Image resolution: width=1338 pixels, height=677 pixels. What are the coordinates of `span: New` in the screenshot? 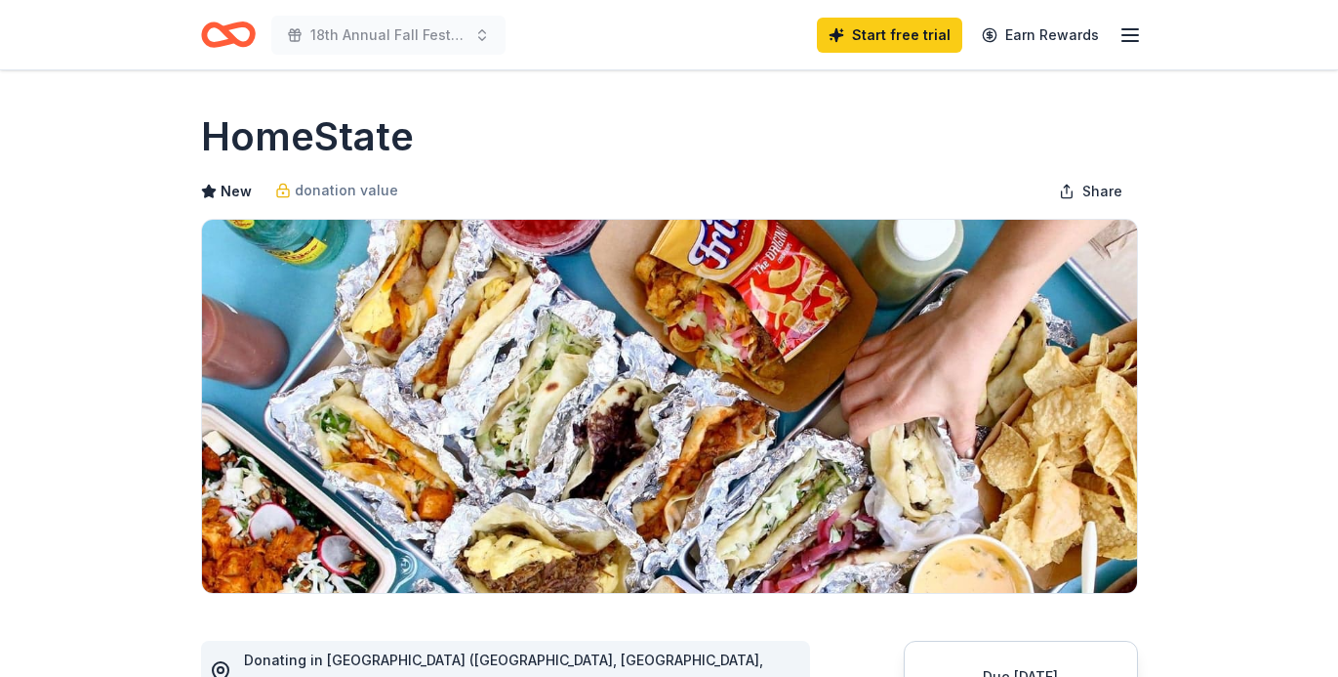 It's located at (236, 191).